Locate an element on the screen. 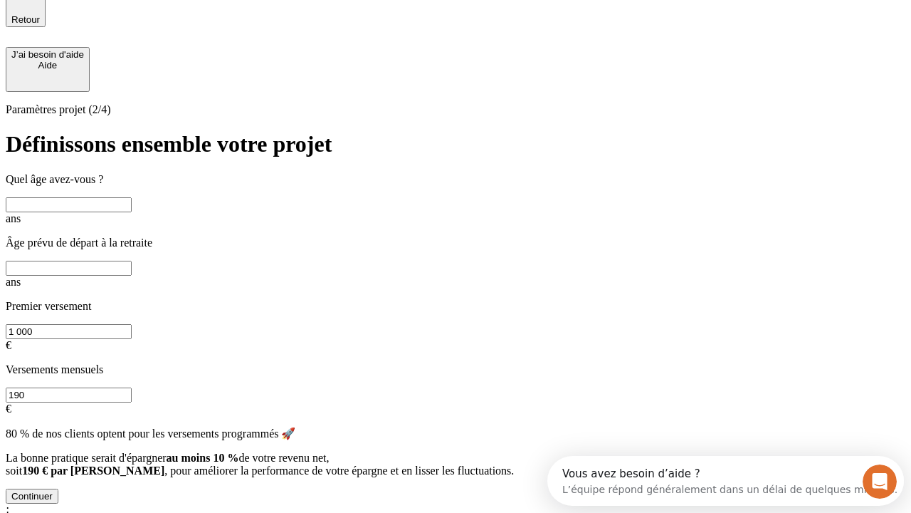 The width and height of the screenshot is (911, 513). div: Continuer is located at coordinates (32, 496).